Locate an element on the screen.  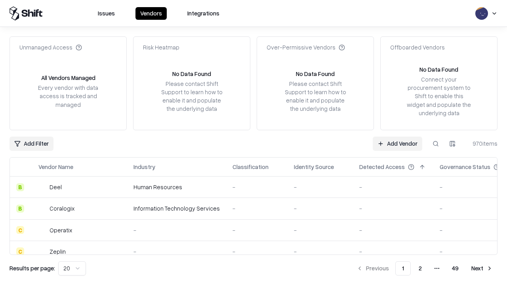
button: Issues is located at coordinates (106, 13).